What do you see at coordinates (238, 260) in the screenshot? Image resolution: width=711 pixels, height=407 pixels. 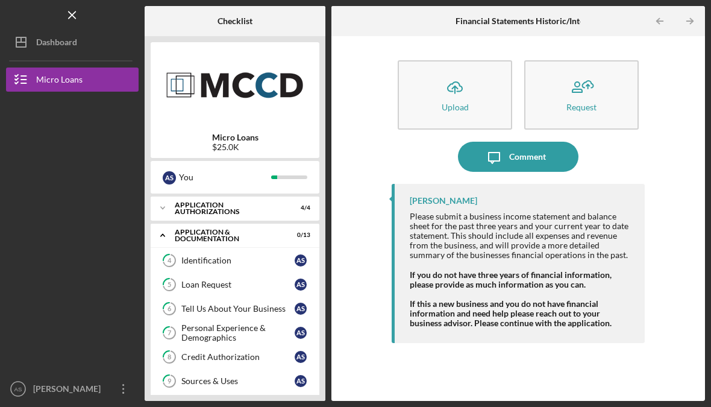 I see `div: Identification` at bounding box center [238, 260].